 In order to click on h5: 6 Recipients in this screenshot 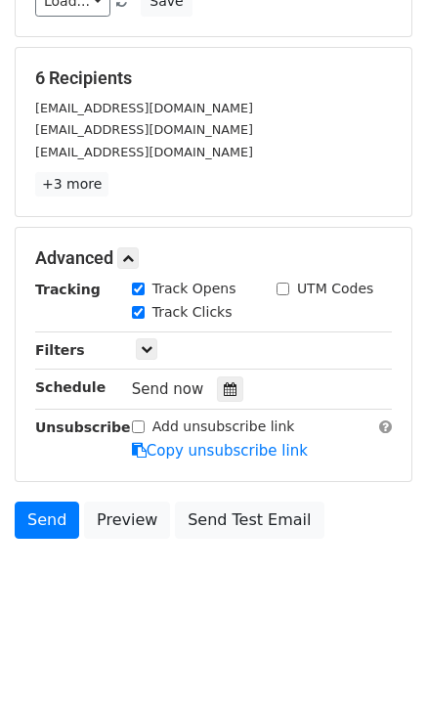, I will do `click(213, 78)`.